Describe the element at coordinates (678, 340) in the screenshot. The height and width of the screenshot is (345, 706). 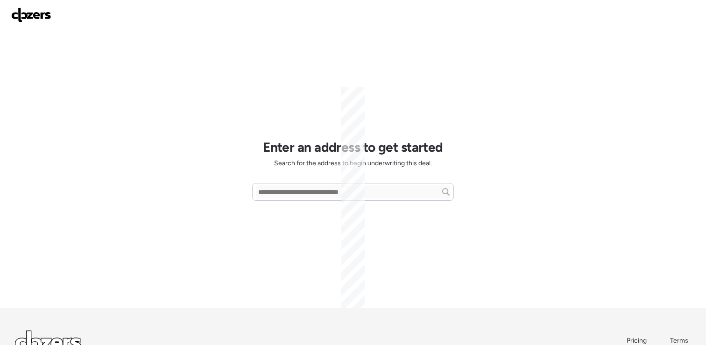
I see `span: Terms` at that location.